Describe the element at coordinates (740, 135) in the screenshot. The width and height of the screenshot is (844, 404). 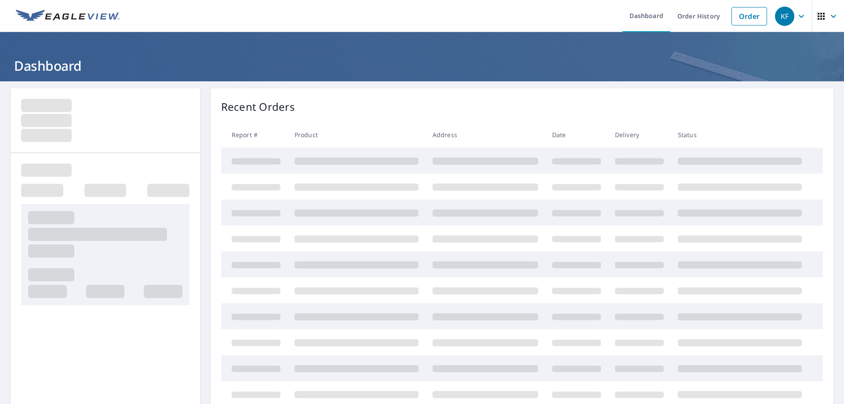
I see `th: Status` at that location.